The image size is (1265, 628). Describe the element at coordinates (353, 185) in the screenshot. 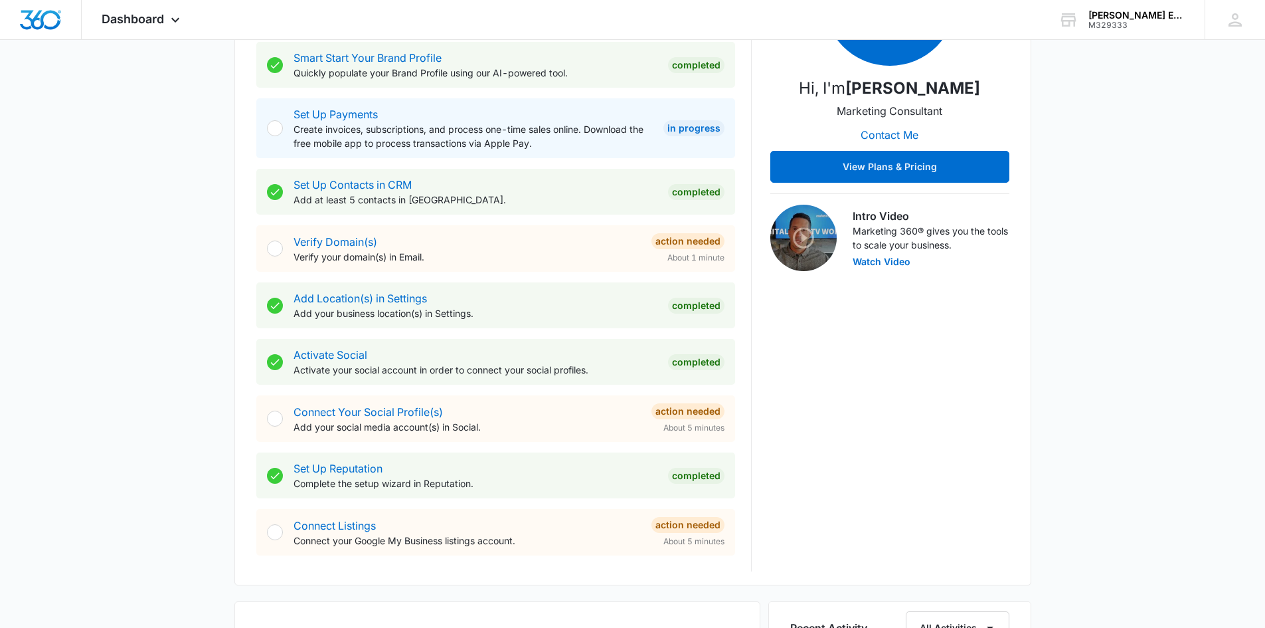

I see `a: Set Up Contacts in CRM` at that location.